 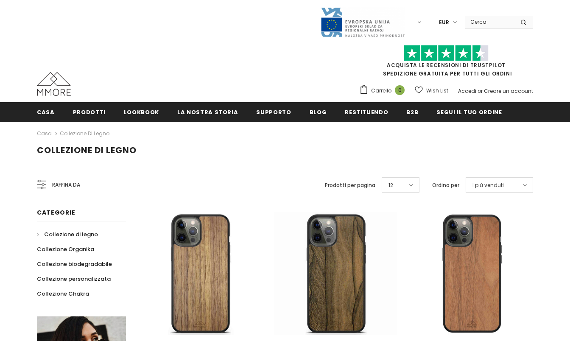 What do you see at coordinates (412, 112) in the screenshot?
I see `span: B2B` at bounding box center [412, 112].